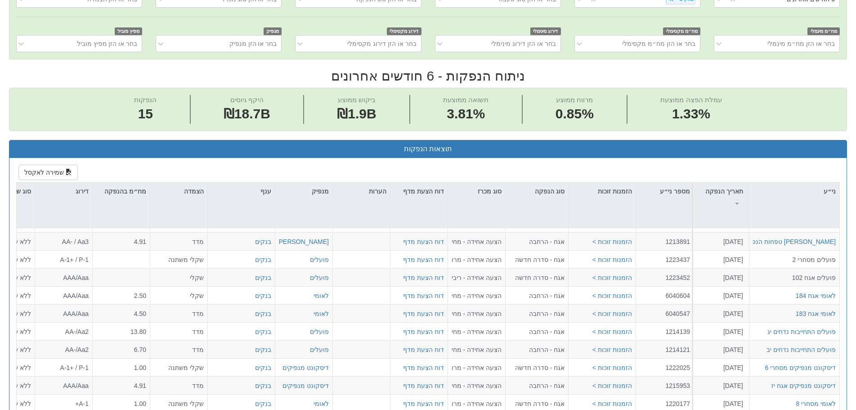 Image resolution: width=856 pixels, height=410 pixels. What do you see at coordinates (665, 403) in the screenshot?
I see `div: 1220177` at bounding box center [665, 403].